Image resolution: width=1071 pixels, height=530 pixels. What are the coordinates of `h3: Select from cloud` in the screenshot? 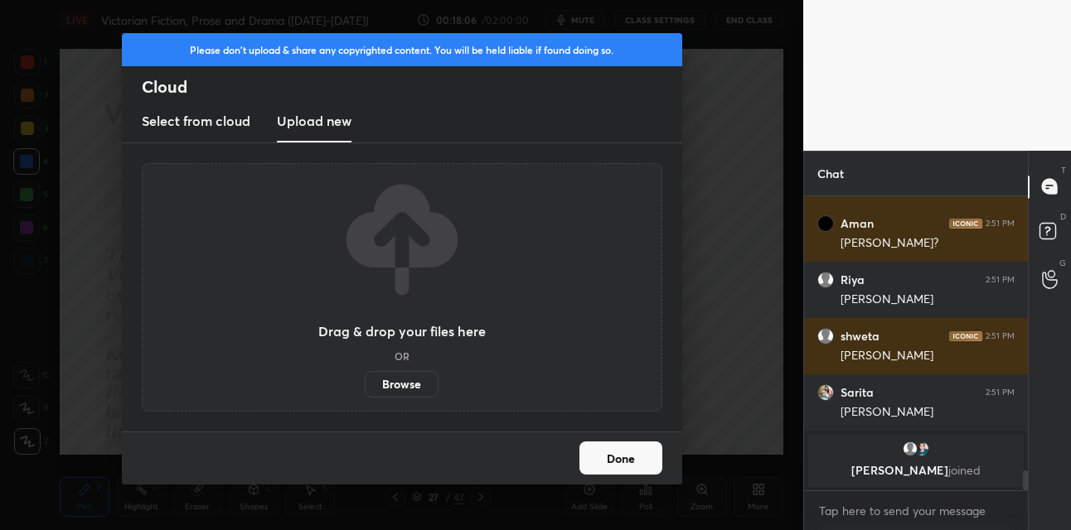 It's located at (196, 121).